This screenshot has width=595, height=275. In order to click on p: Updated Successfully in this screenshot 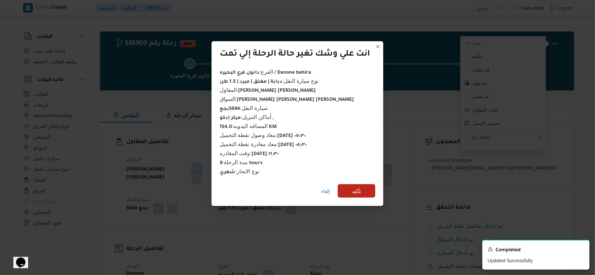, I will do `click(536, 260)`.